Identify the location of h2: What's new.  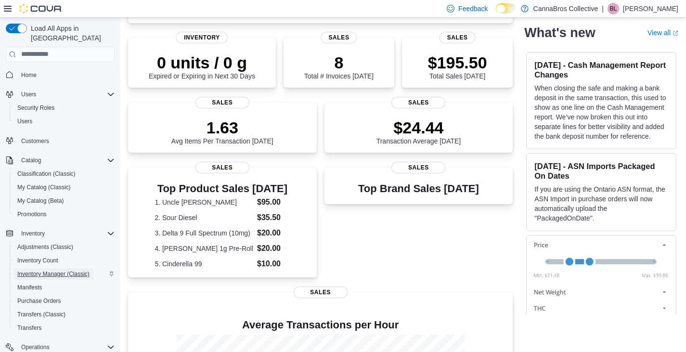
(560, 33).